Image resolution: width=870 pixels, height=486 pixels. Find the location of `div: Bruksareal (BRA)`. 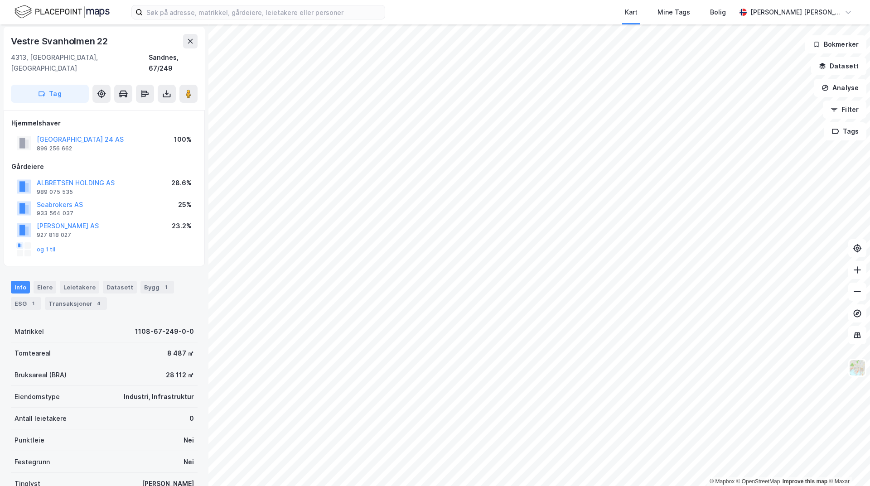

div: Bruksareal (BRA) is located at coordinates (40, 375).